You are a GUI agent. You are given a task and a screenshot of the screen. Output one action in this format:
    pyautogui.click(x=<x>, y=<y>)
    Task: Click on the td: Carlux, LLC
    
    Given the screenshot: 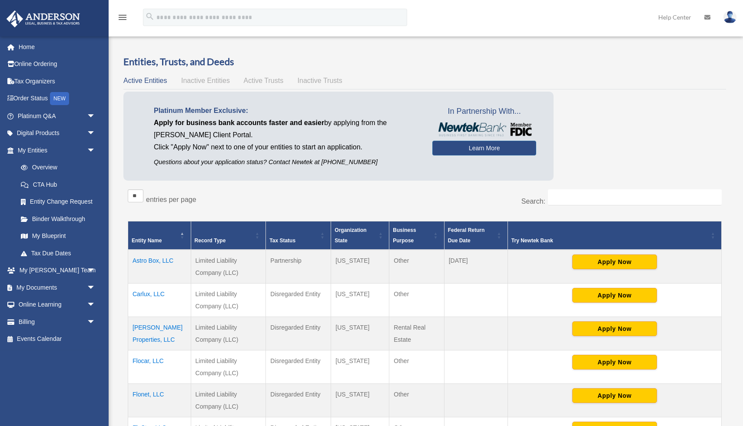 What is the action you would take?
    pyautogui.click(x=159, y=300)
    